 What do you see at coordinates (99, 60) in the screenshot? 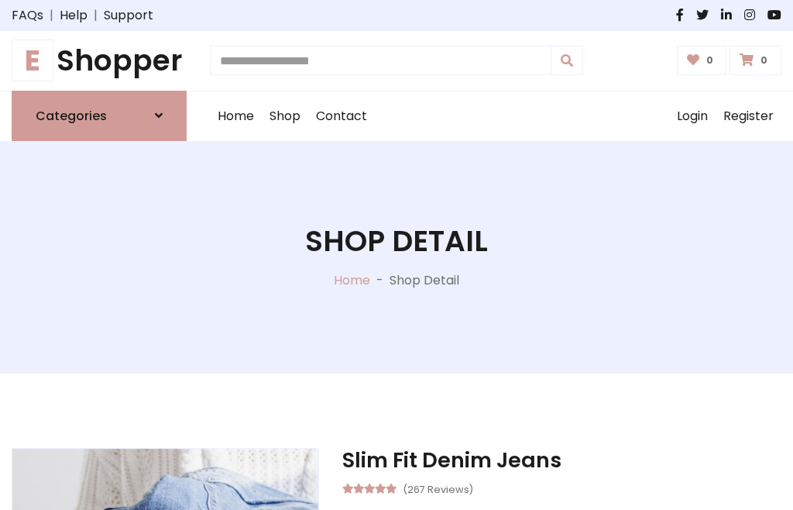
I see `a: EShopper` at bounding box center [99, 60].